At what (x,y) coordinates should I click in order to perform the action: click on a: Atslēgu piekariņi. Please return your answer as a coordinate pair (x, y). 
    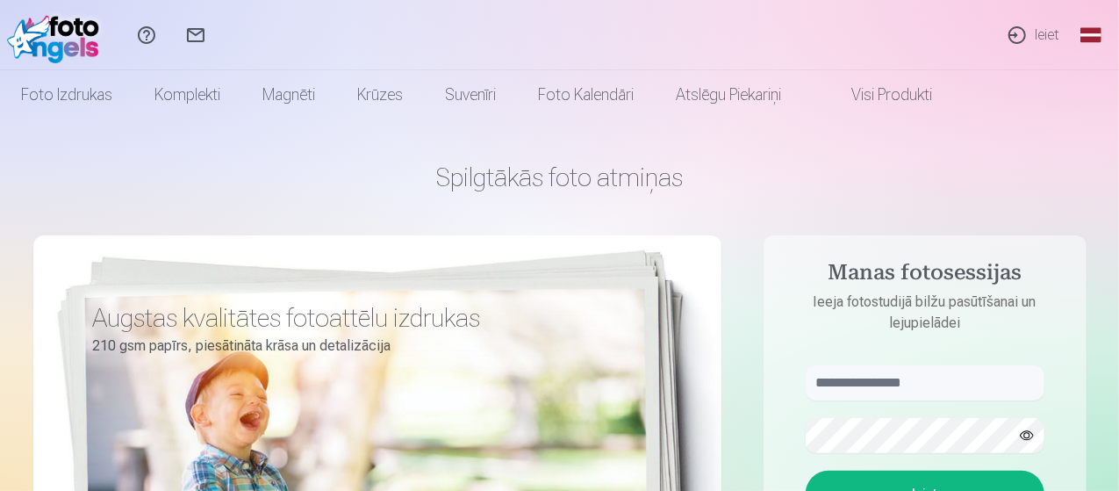
    Looking at the image, I should click on (728, 95).